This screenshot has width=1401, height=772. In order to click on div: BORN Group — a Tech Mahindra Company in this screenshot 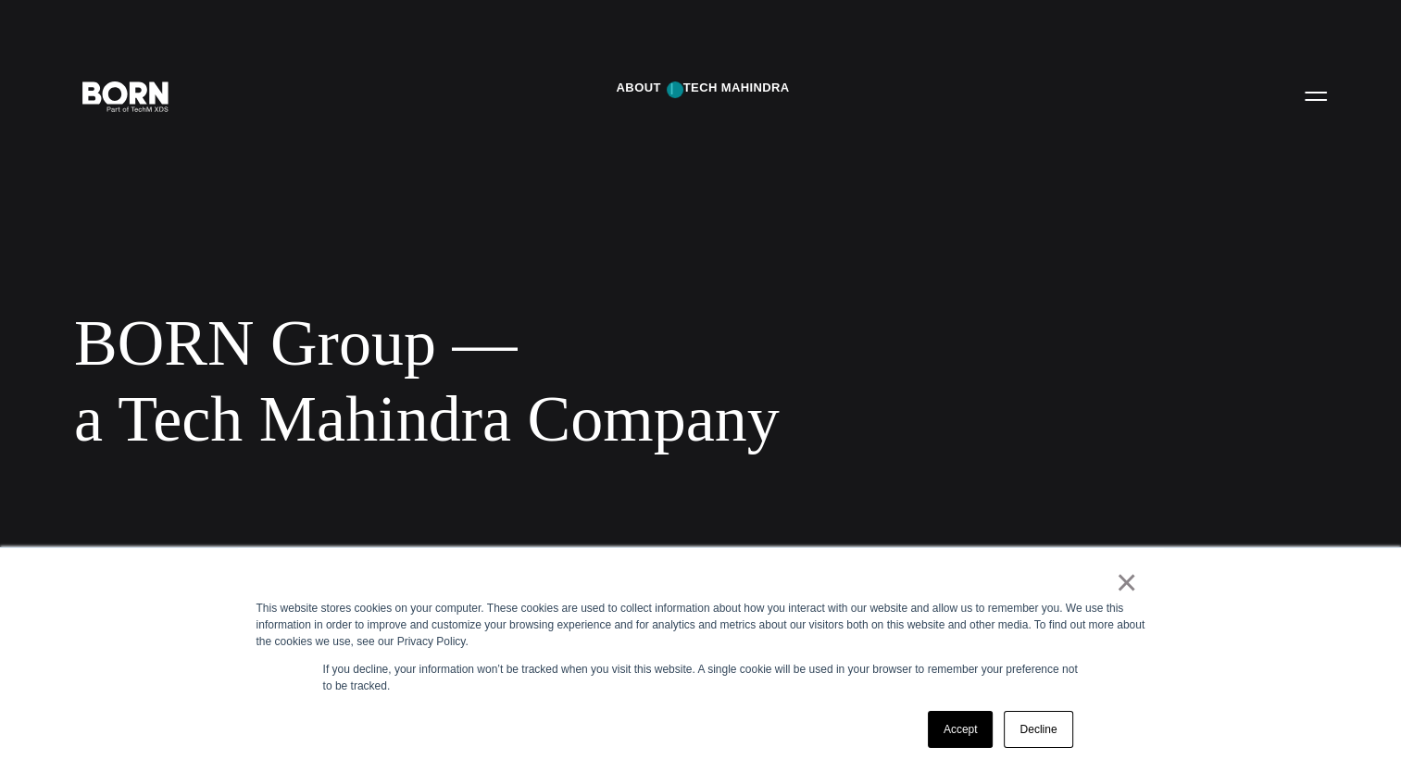, I will do `click(602, 381)`.